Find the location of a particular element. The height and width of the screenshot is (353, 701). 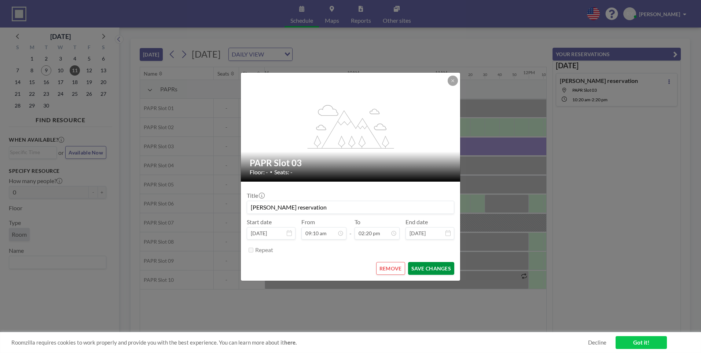

button: SAVE CHANGES is located at coordinates (431, 268).